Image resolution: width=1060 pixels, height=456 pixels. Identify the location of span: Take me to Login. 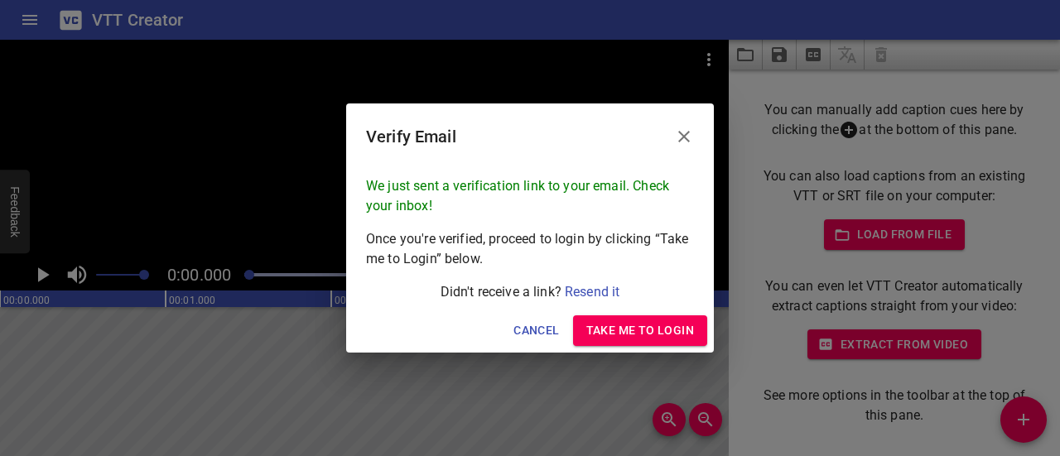
(640, 330).